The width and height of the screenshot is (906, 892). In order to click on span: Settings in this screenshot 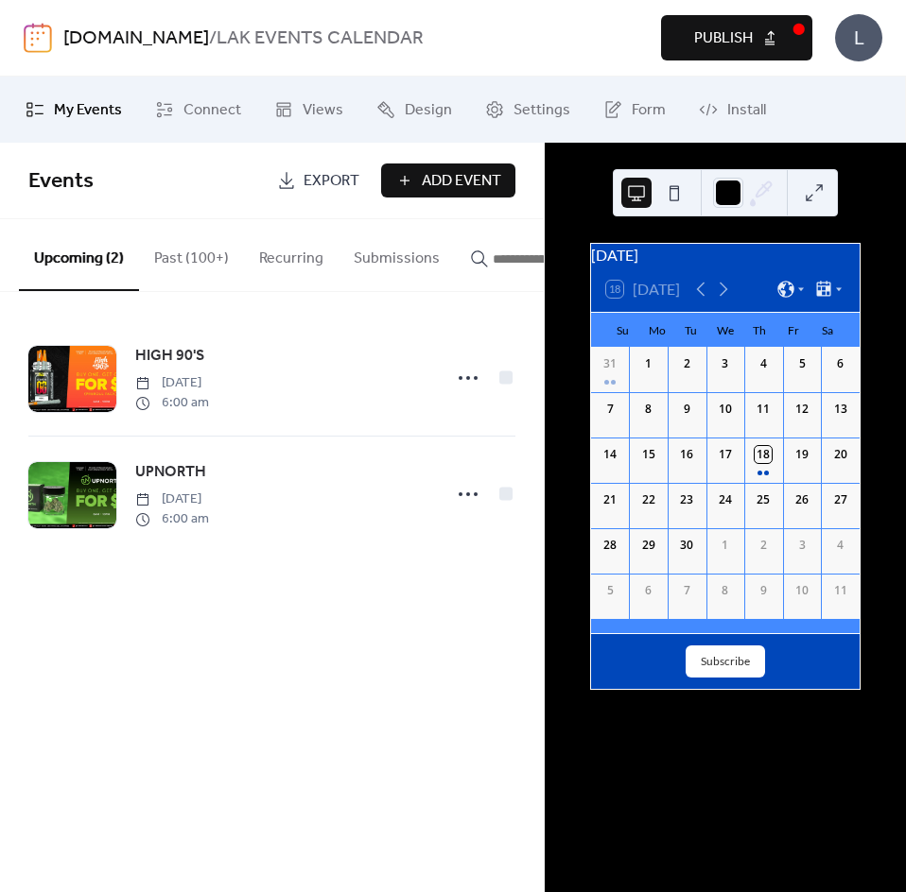, I will do `click(542, 111)`.